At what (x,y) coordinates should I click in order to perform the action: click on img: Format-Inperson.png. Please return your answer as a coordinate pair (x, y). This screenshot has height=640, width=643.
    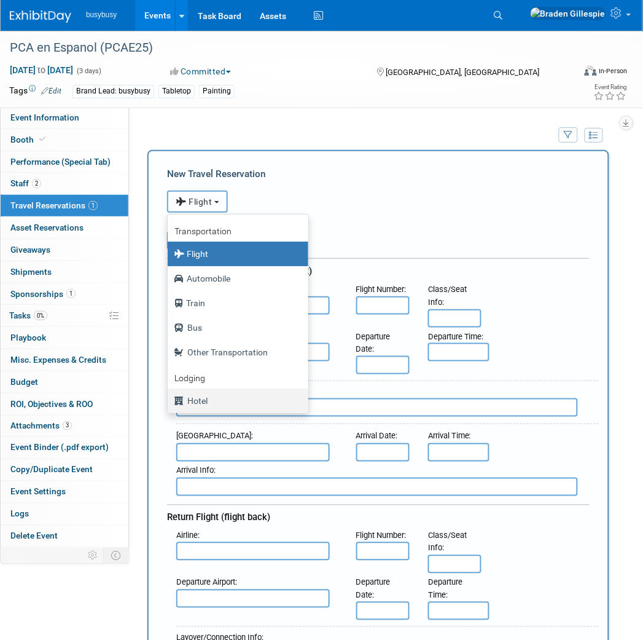
    Looking at the image, I should click on (591, 71).